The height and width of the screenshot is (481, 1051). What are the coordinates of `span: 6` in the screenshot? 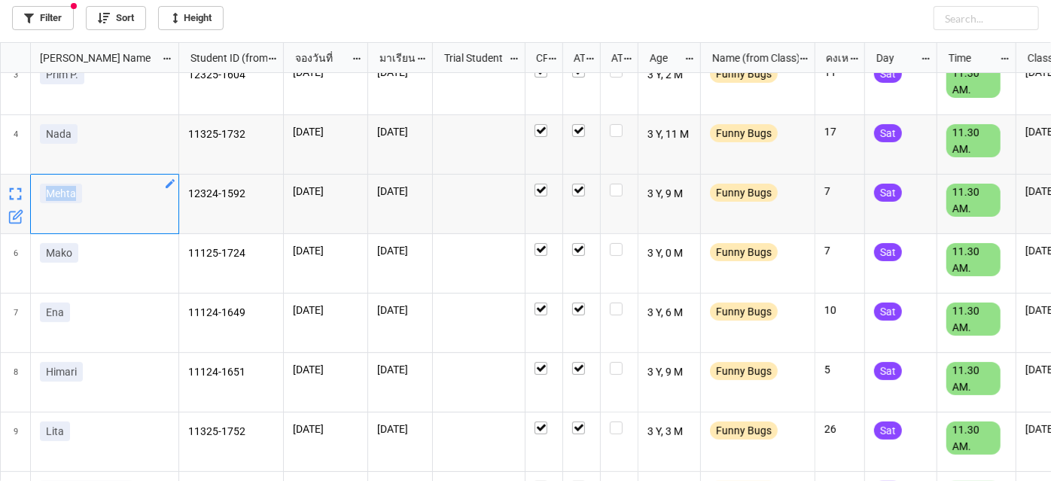 It's located at (16, 263).